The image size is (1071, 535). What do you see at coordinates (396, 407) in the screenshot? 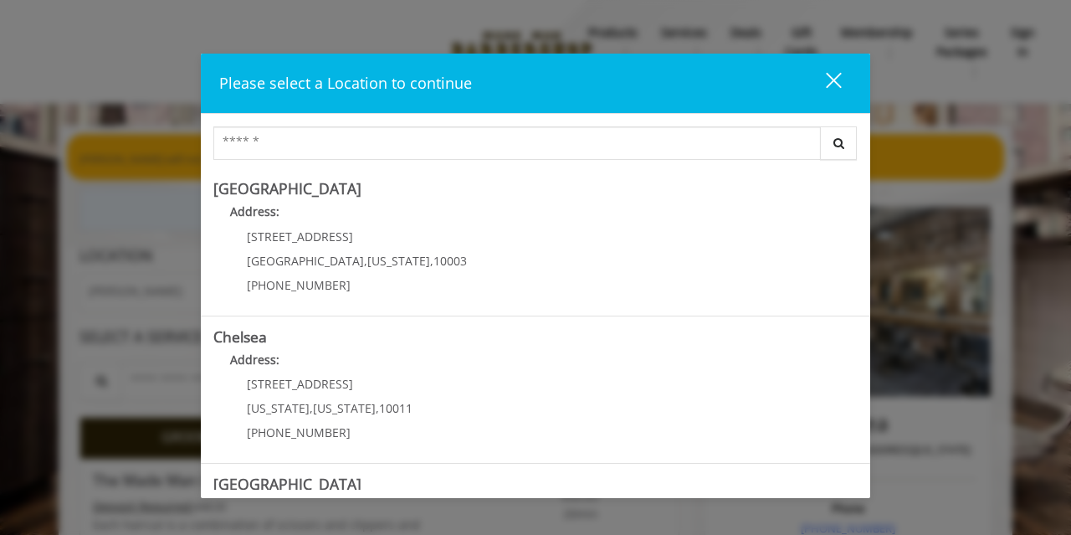
I see `span: 10011` at bounding box center [396, 407].